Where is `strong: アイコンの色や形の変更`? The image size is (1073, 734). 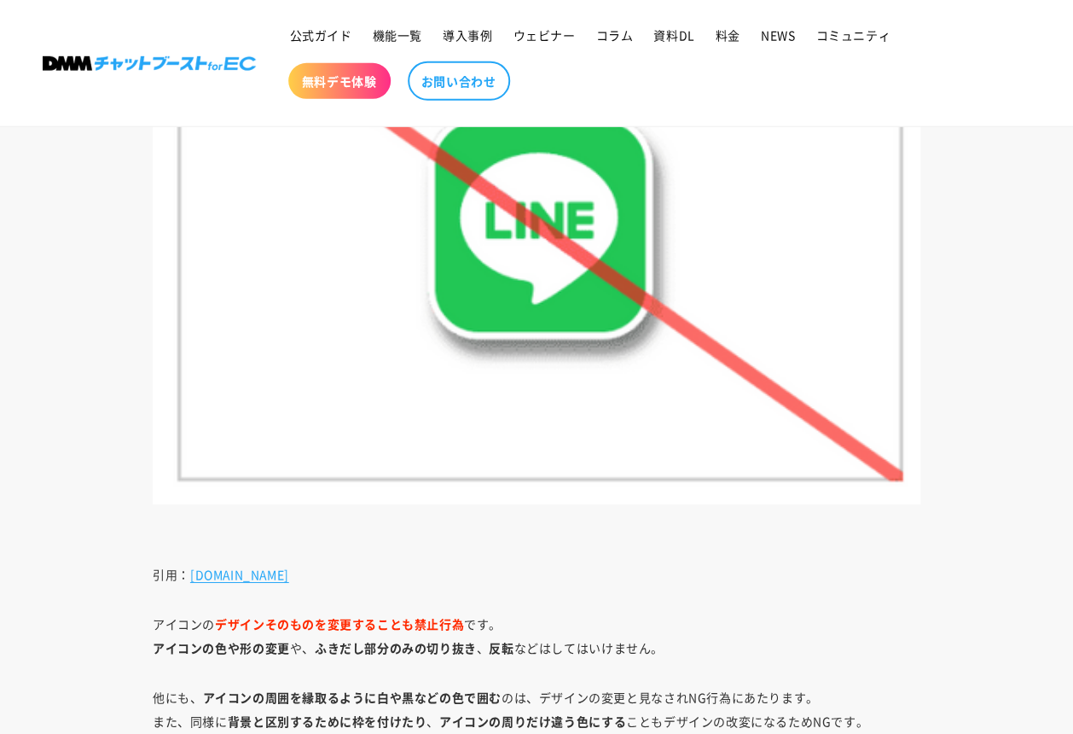
strong: アイコンの色や形の変更 is located at coordinates (221, 647).